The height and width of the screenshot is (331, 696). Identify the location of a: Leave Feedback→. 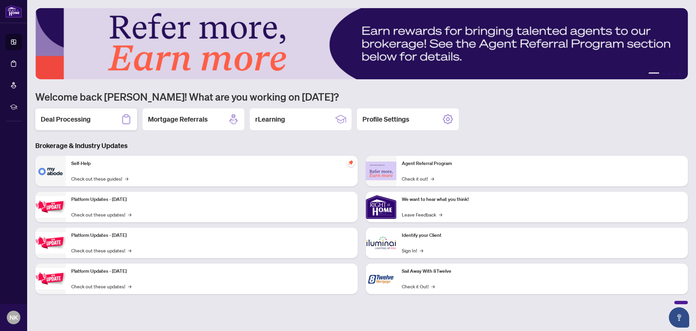
(422, 215).